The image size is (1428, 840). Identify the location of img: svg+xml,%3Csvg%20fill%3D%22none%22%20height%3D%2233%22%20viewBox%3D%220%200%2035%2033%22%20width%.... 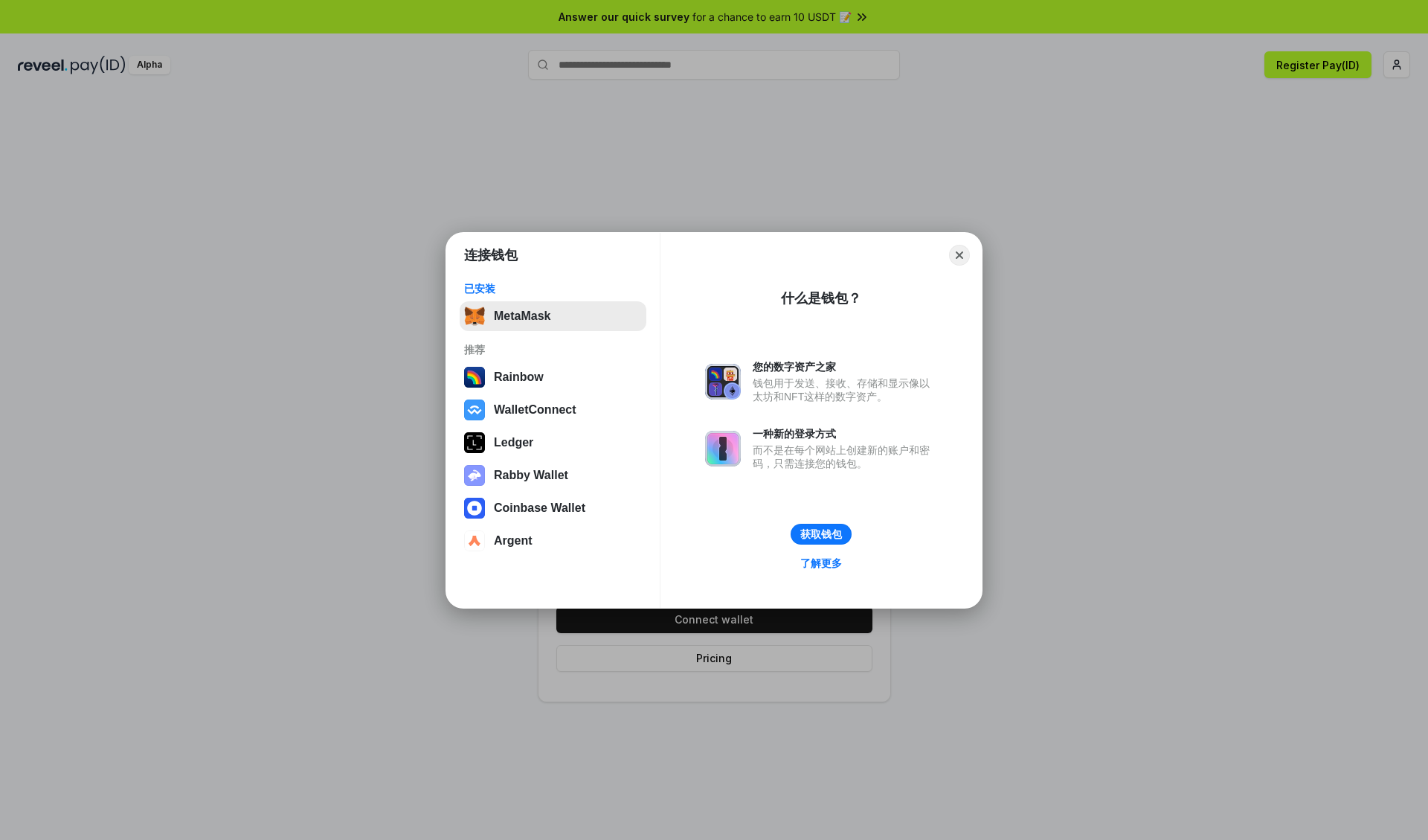
(475, 316).